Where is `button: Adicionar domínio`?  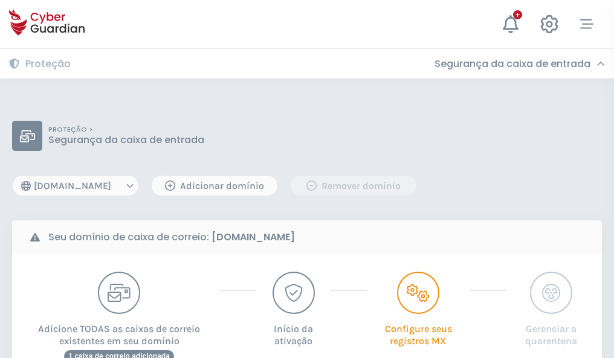
button: Adicionar domínio is located at coordinates (215, 186).